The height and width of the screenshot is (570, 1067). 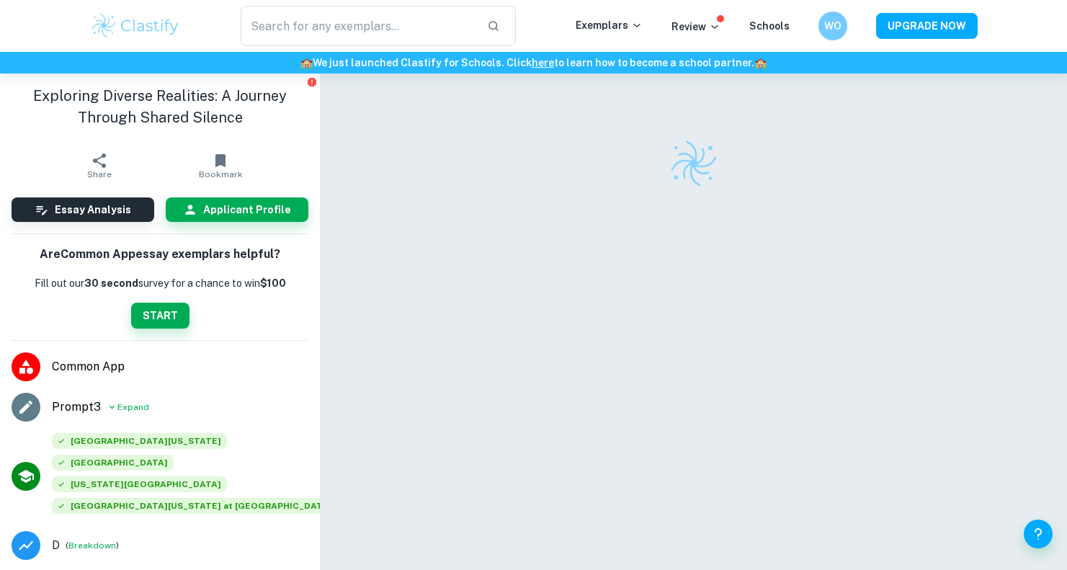 I want to click on p: Fill out our survey for a chance to win, so click(x=160, y=283).